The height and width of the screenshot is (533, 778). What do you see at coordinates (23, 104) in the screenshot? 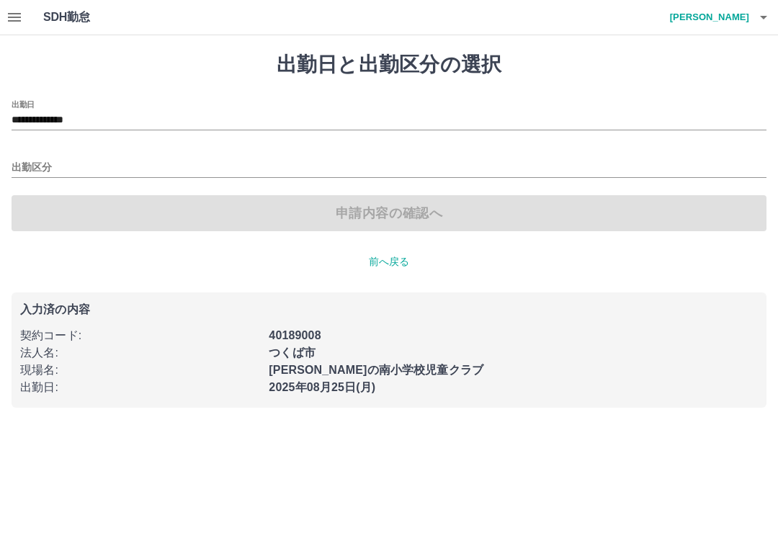
I see `label: 出勤日` at bounding box center [23, 104].